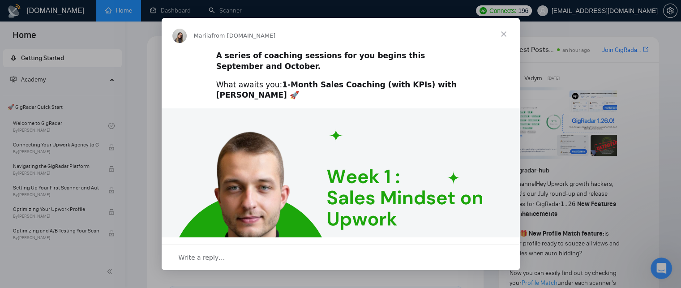  What do you see at coordinates (202, 258) in the screenshot?
I see `span: Write a reply…` at bounding box center [202, 258].